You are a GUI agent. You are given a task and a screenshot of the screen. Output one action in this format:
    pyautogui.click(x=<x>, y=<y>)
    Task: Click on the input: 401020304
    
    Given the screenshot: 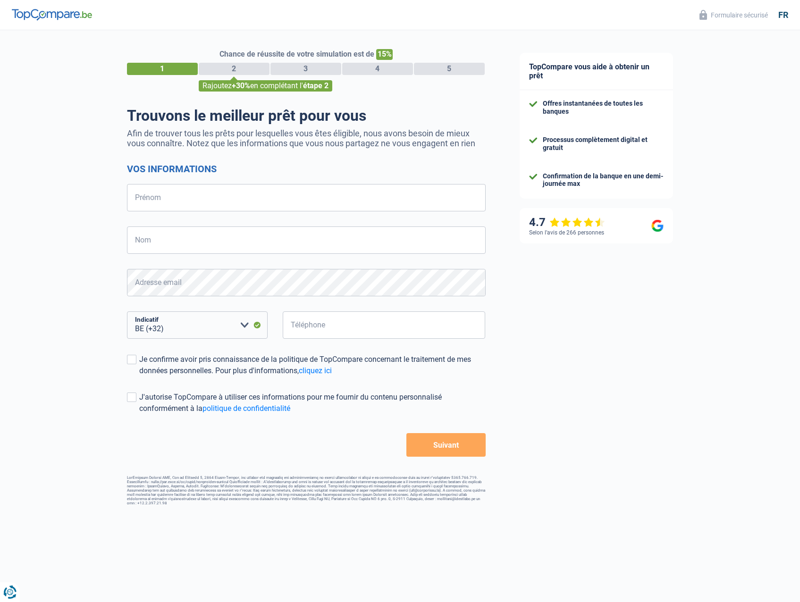 What is the action you would take?
    pyautogui.click(x=384, y=325)
    